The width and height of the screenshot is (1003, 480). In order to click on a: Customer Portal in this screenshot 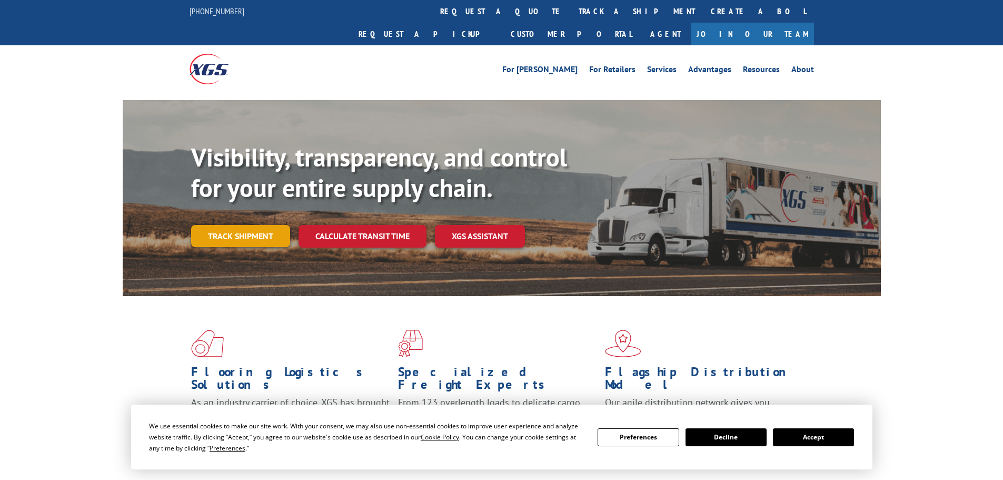, I will do `click(572, 34)`.